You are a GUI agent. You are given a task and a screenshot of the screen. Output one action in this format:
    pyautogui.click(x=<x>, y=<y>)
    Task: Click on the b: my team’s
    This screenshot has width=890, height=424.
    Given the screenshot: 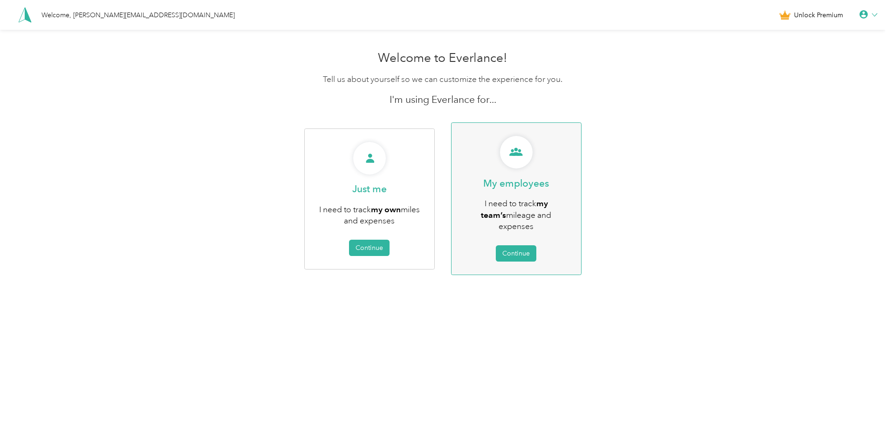 What is the action you would take?
    pyautogui.click(x=514, y=209)
    